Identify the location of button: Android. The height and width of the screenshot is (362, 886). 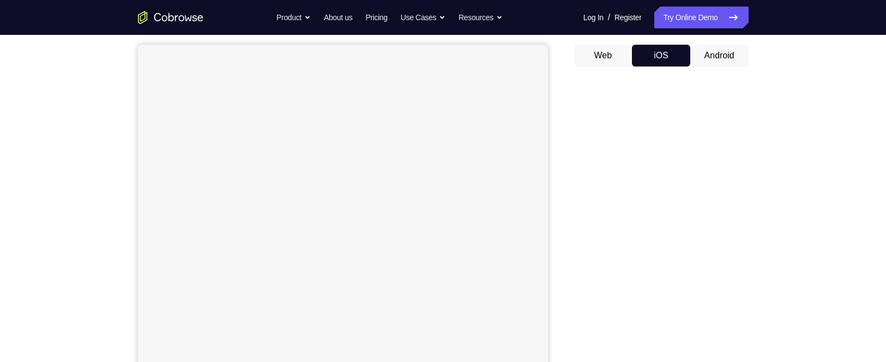
(719, 56).